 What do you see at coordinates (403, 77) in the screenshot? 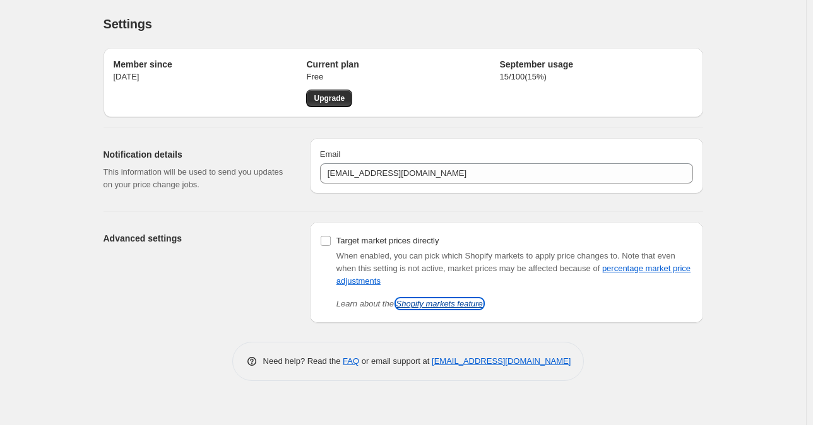
I see `p: Free` at bounding box center [403, 77].